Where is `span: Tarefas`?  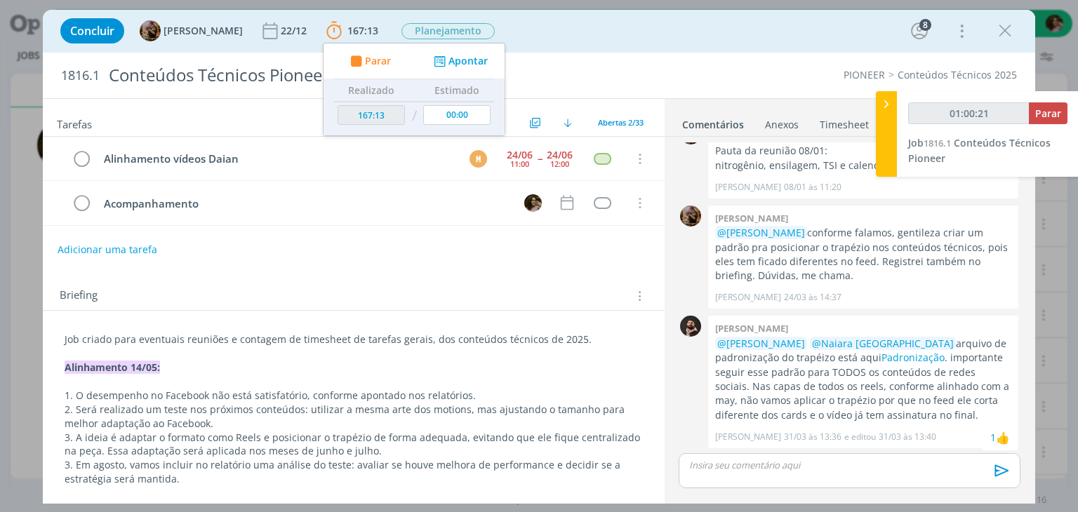
span: Tarefas is located at coordinates (74, 123).